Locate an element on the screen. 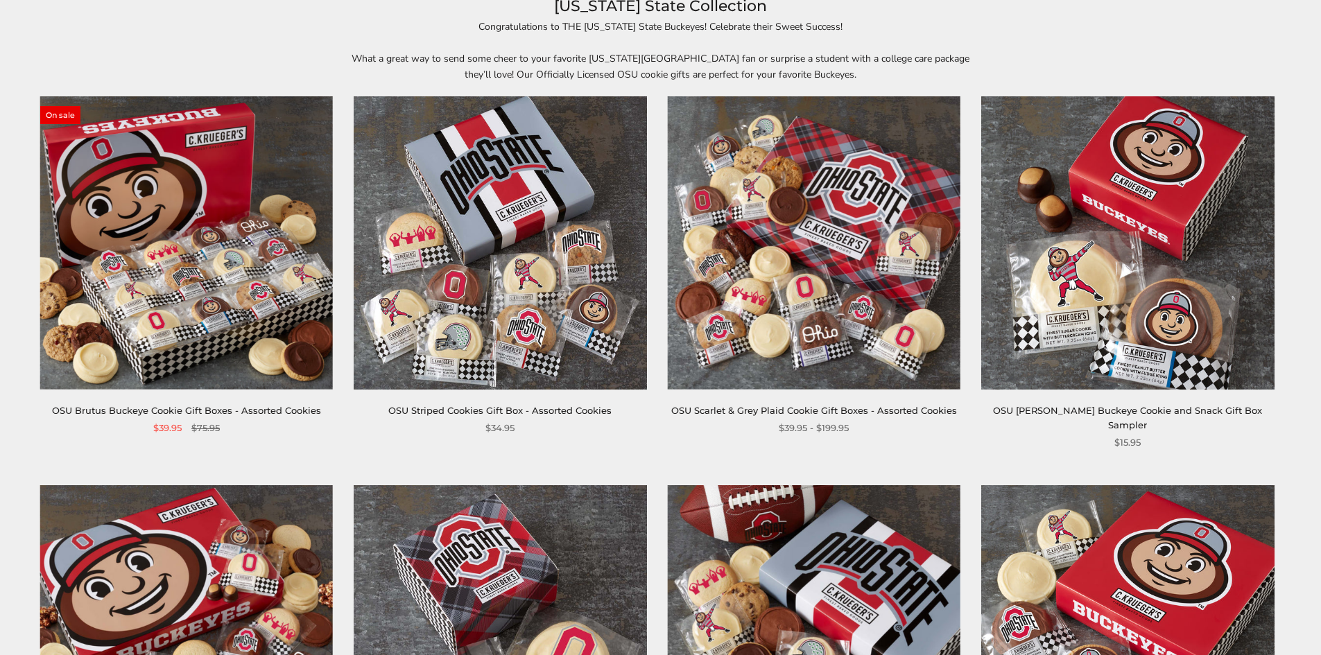  img: OSU Brutus Buckeye Cookie Gift Boxes - Assorted Cookies is located at coordinates (186, 243).